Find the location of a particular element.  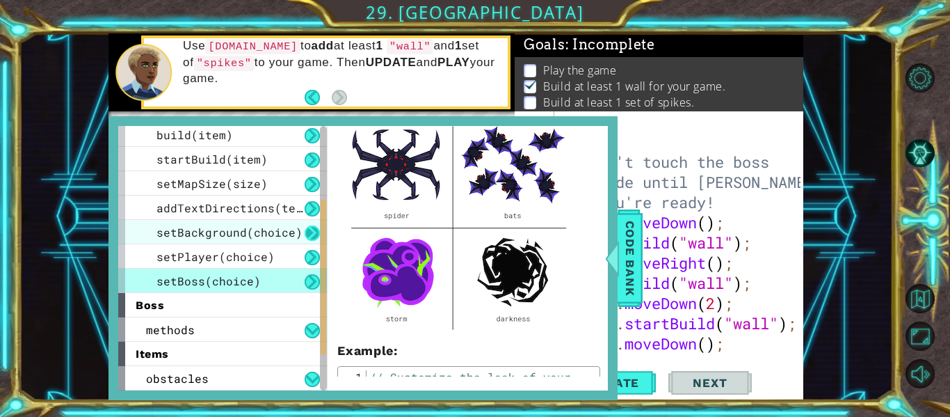

span: setBoss(choice) is located at coordinates (209, 280).